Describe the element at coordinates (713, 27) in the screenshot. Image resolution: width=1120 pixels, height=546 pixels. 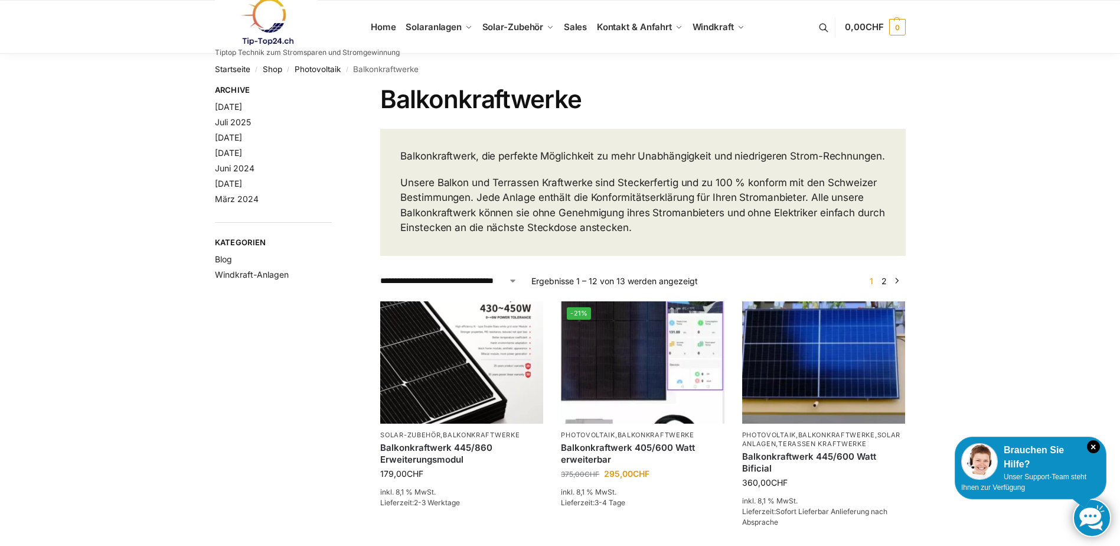
I see `span: Windkraft` at that location.